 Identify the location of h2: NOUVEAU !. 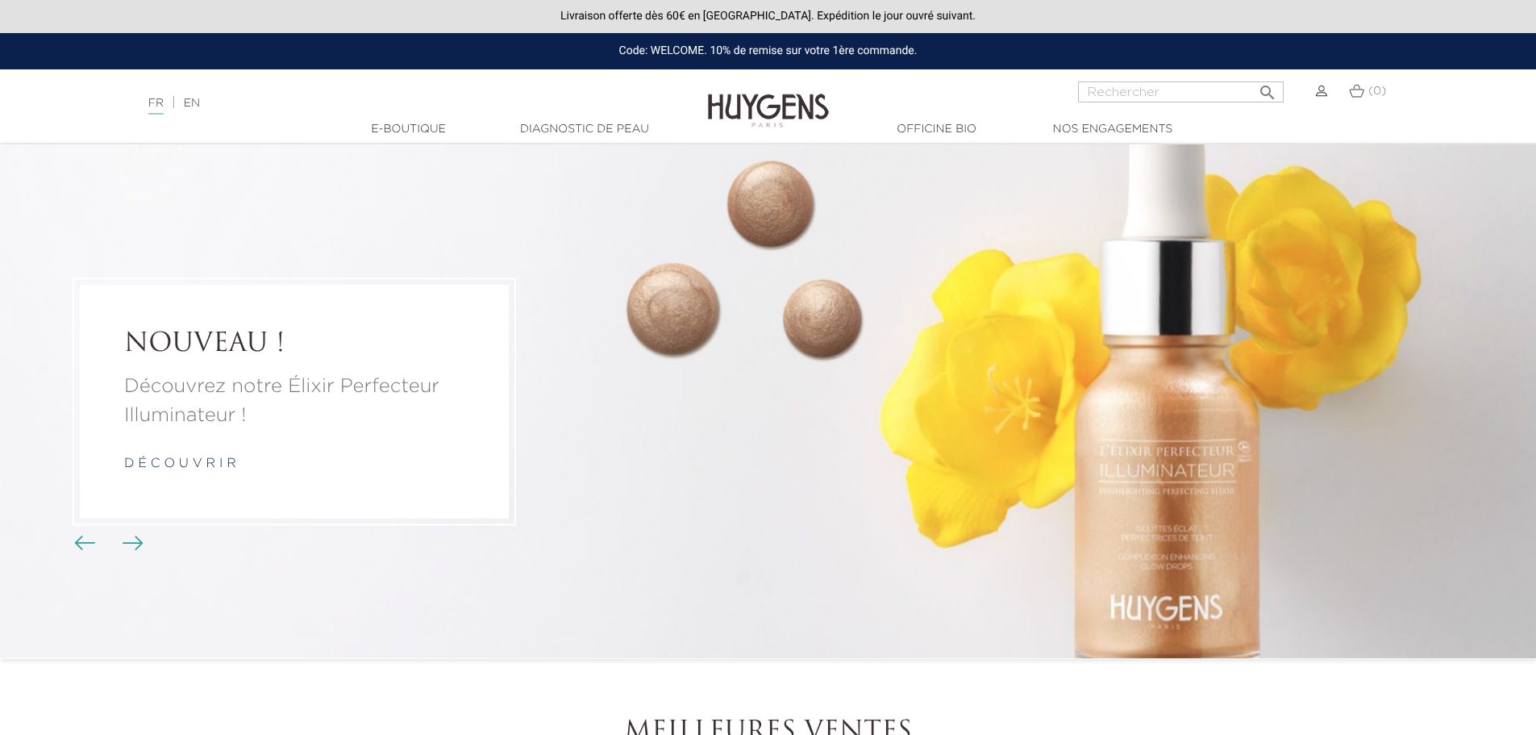
(294, 344).